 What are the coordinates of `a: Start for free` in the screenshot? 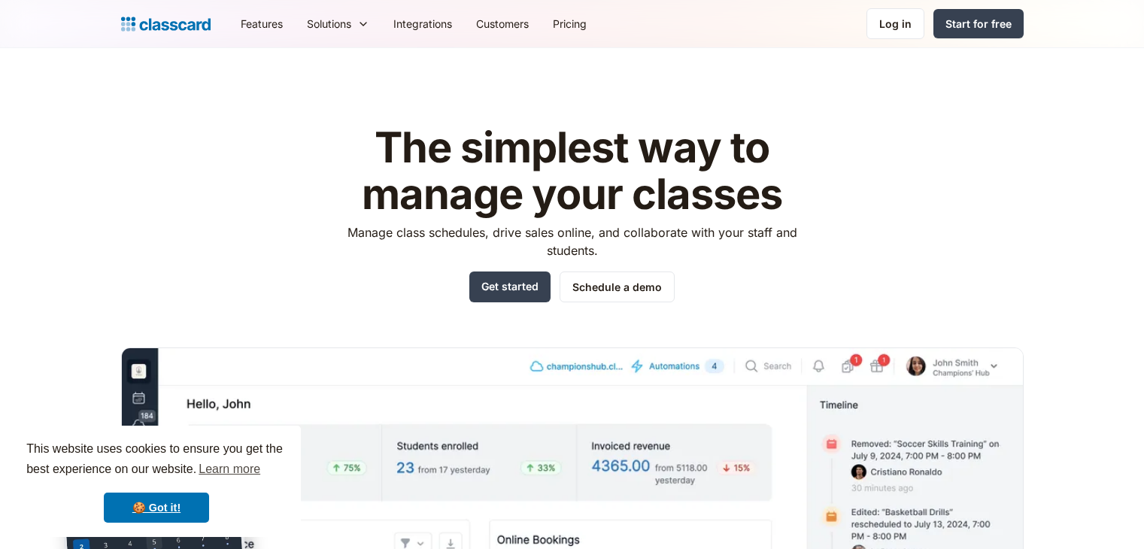 It's located at (978, 23).